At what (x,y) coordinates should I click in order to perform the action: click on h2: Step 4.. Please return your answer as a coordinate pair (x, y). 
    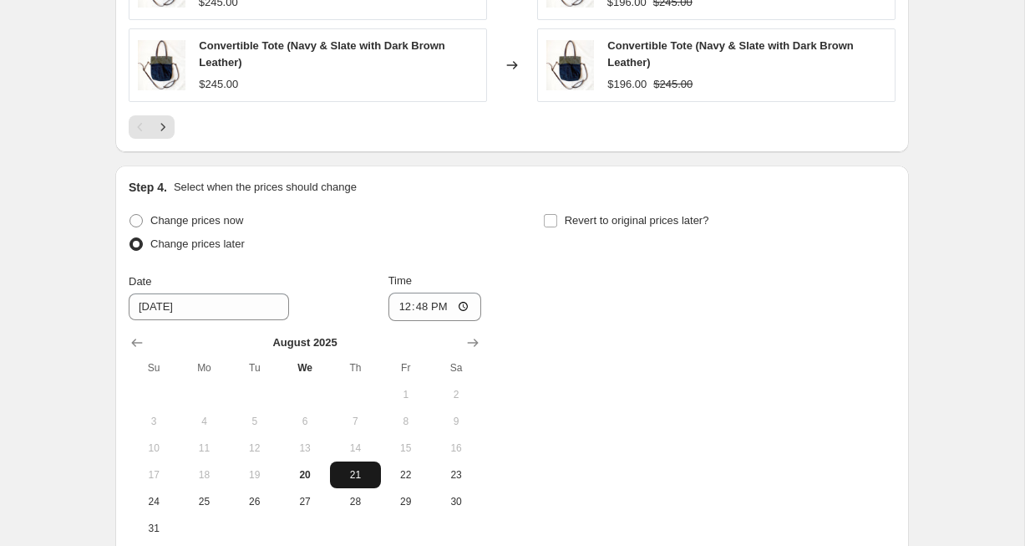
    Looking at the image, I should click on (148, 187).